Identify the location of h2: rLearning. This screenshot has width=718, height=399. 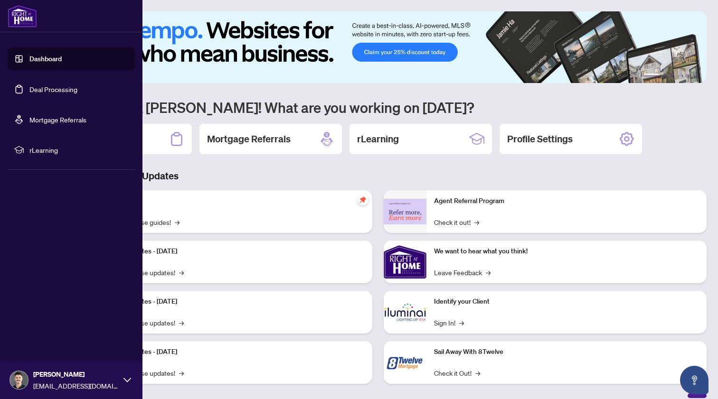
(378, 139).